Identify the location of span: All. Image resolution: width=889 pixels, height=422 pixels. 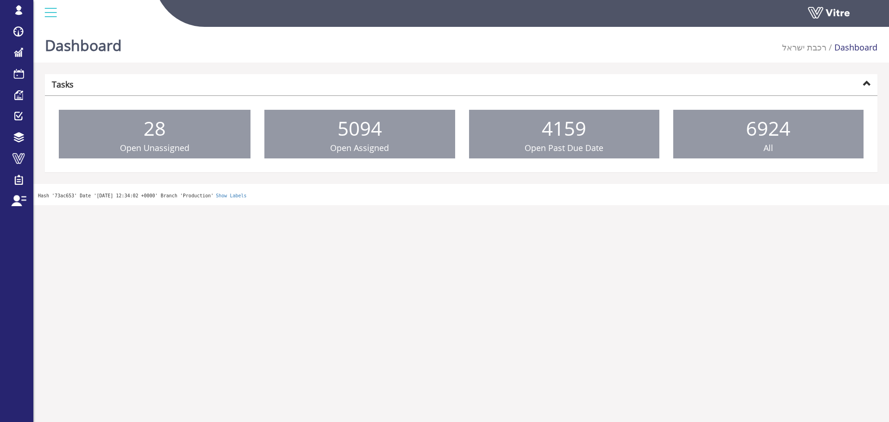
(768, 148).